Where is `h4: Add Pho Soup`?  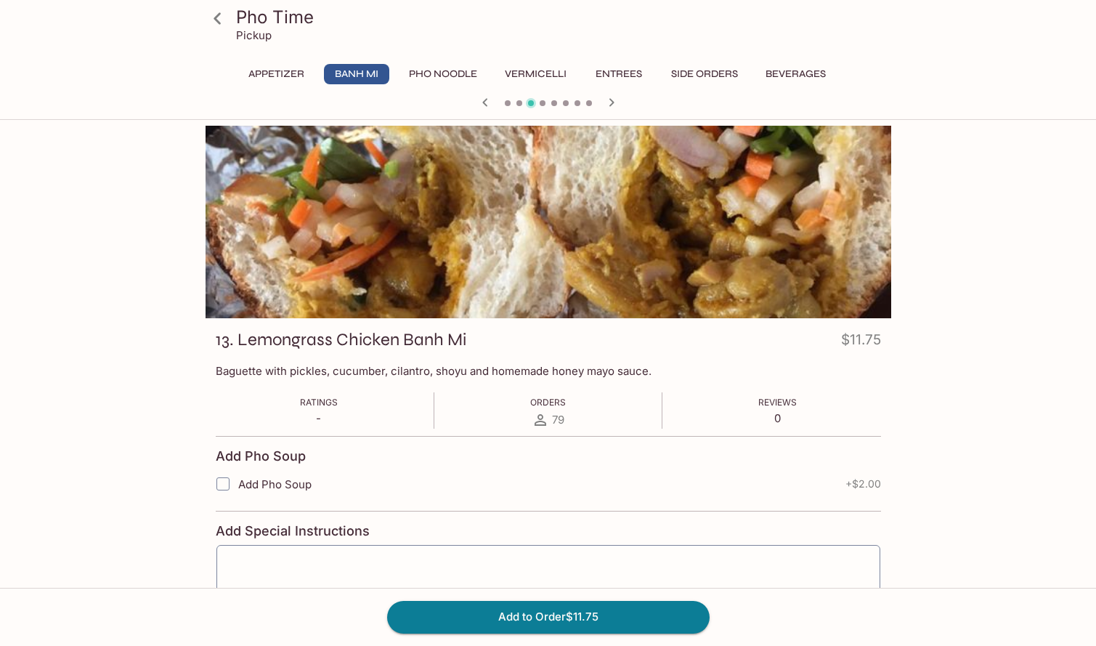
h4: Add Pho Soup is located at coordinates (261, 456).